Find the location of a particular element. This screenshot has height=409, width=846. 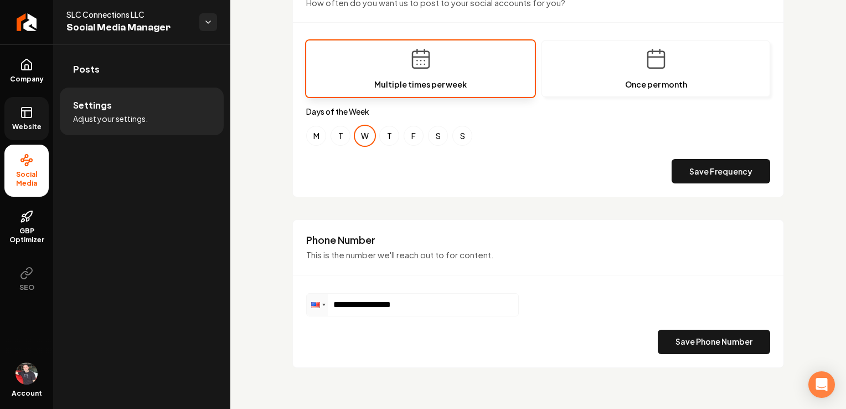

span: Posts is located at coordinates (86, 69).